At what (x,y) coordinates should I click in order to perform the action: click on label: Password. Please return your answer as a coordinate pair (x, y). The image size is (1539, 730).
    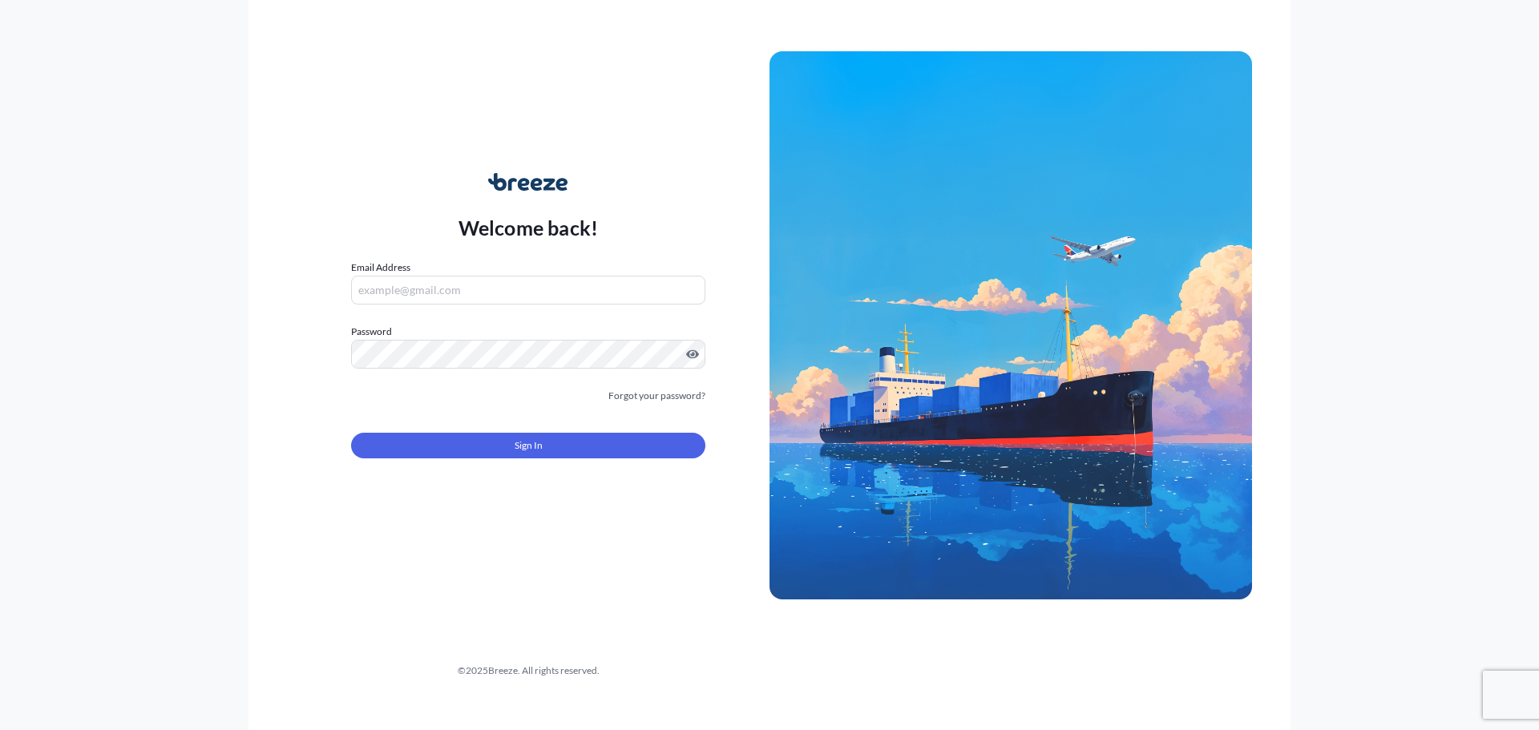
    Looking at the image, I should click on (528, 332).